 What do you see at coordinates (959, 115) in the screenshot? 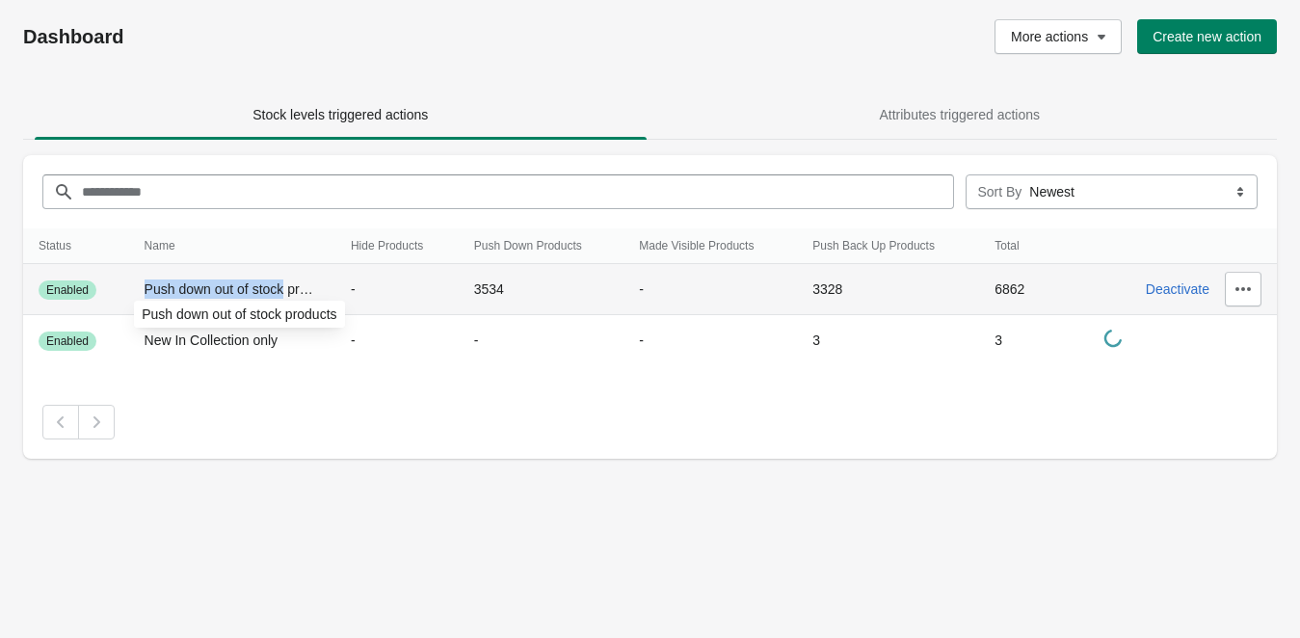
I see `span: Attributes triggered actions` at bounding box center [959, 115].